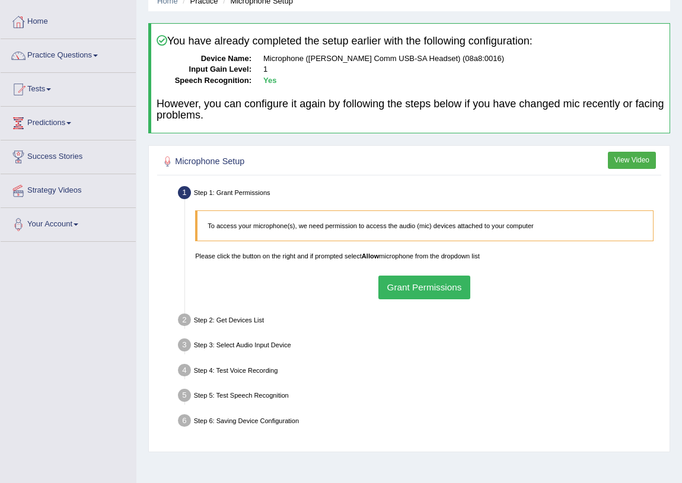 The image size is (682, 483). Describe the element at coordinates (68, 122) in the screenshot. I see `a: Predictions` at that location.